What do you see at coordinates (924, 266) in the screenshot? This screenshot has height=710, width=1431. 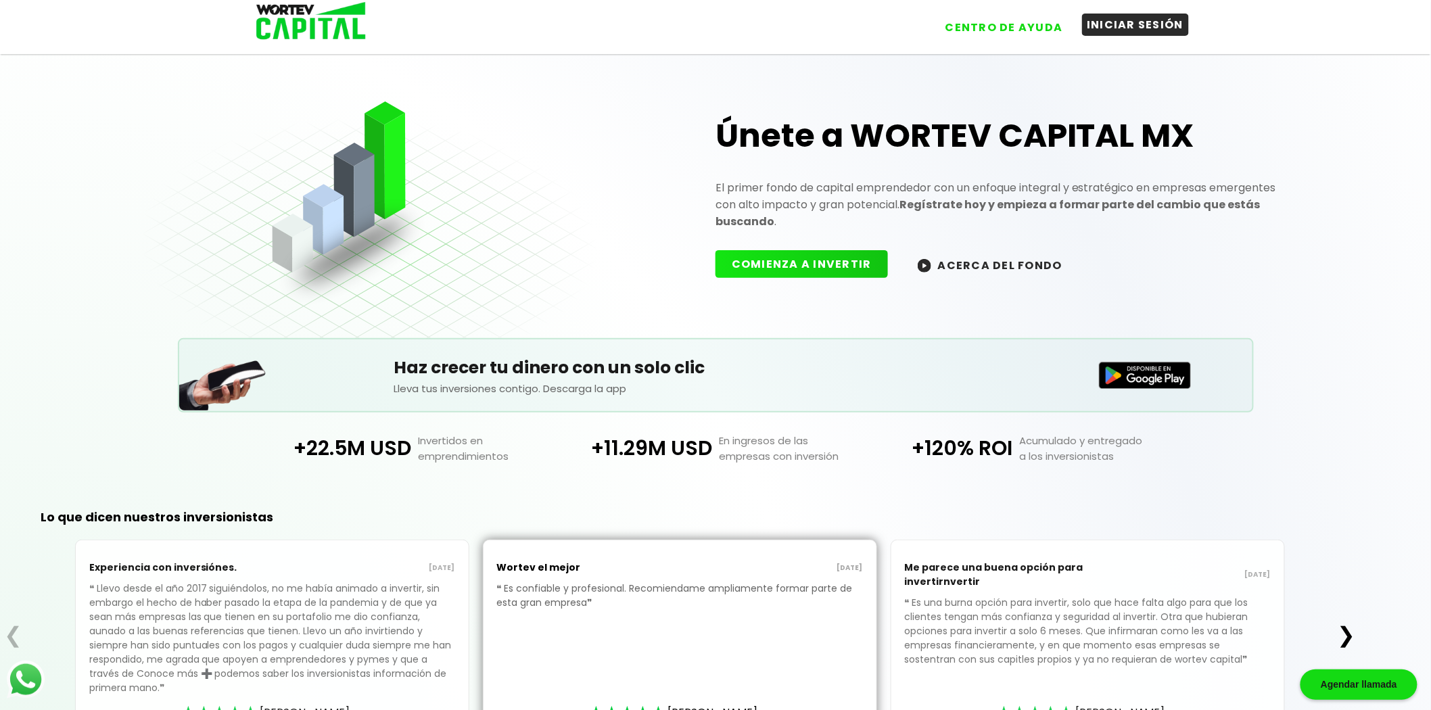 I see `img: wortev-capital-acerca-del-fondo` at bounding box center [924, 266].